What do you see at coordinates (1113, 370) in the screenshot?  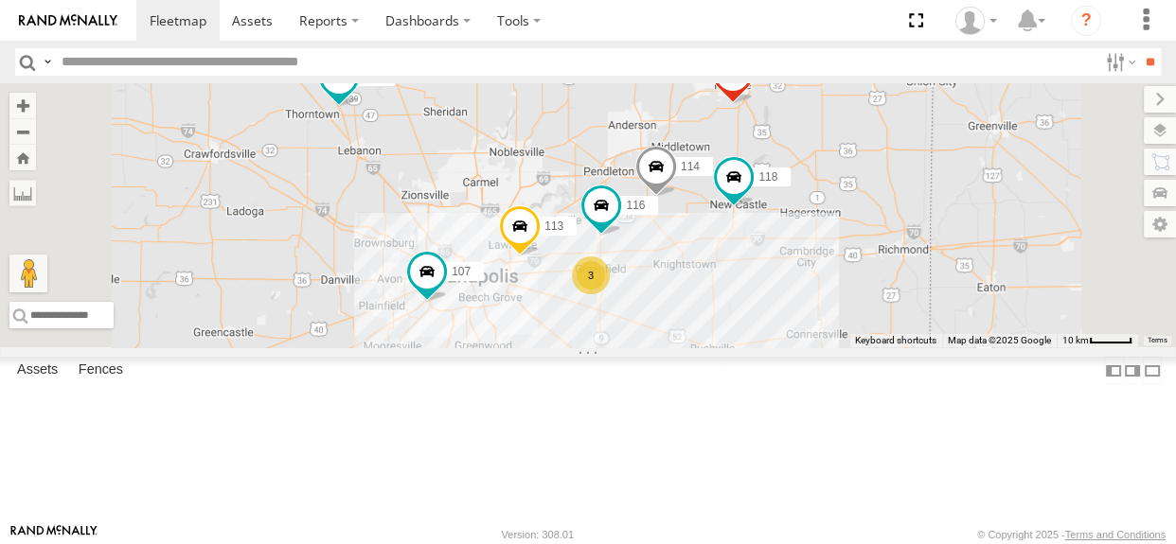 I see `label: Dock Summary Table to the Left` at bounding box center [1113, 370].